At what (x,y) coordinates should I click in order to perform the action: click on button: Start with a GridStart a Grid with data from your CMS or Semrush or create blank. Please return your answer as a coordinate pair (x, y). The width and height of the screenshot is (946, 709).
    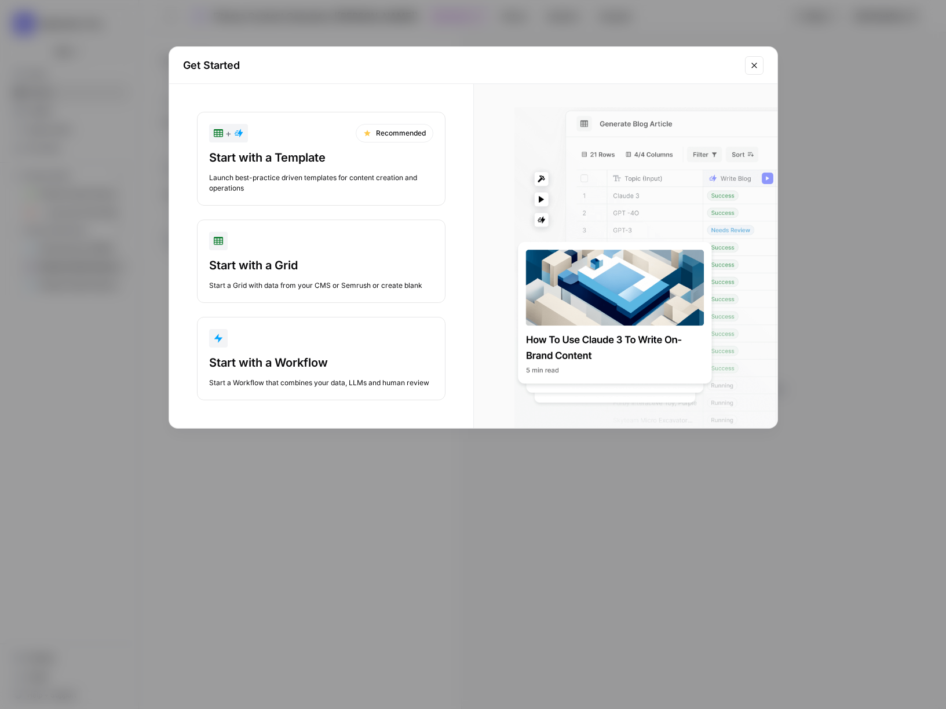
    Looking at the image, I should click on (321, 261).